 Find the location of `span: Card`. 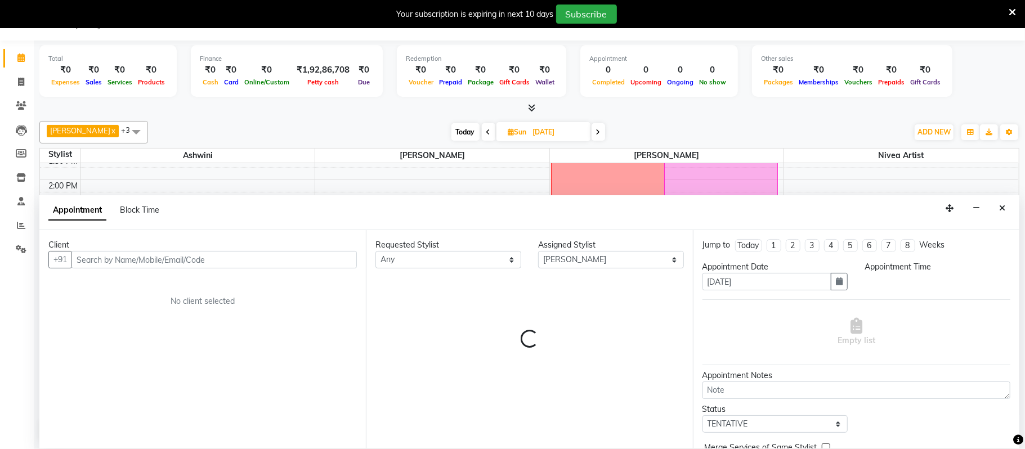

span: Card is located at coordinates (231, 82).